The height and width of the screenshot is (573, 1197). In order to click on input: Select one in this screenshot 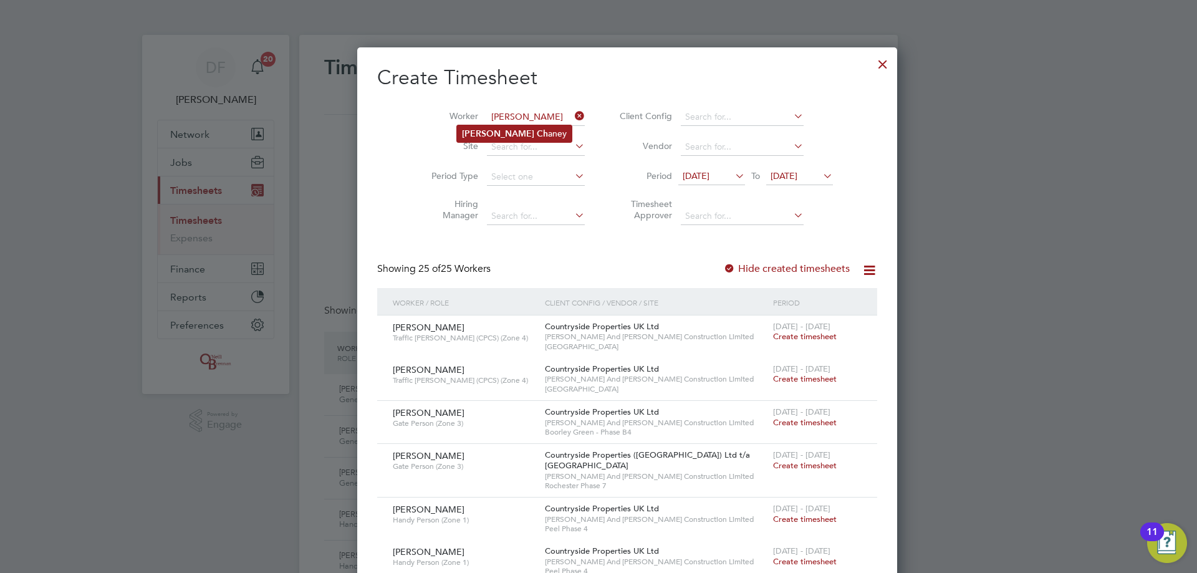, I will do `click(536, 177)`.